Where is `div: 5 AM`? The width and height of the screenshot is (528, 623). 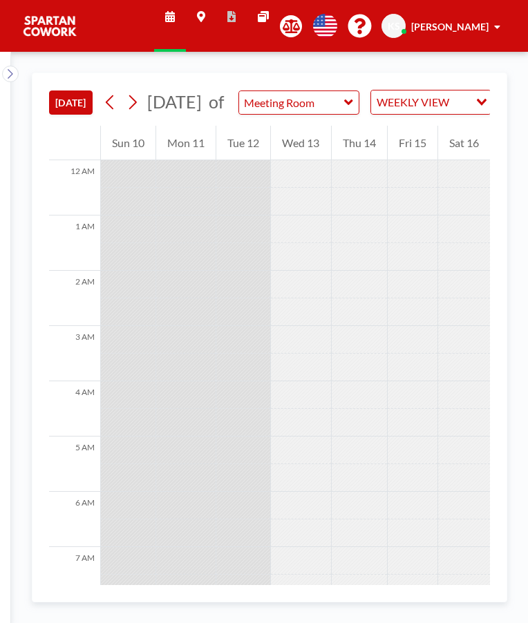 div: 5 AM is located at coordinates (75, 464).